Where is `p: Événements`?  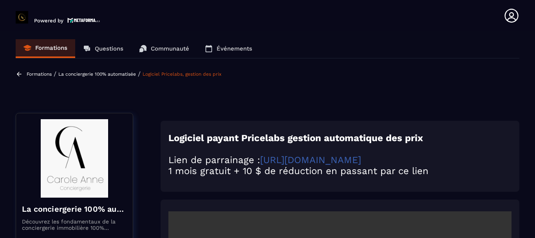 p: Événements is located at coordinates (234, 49).